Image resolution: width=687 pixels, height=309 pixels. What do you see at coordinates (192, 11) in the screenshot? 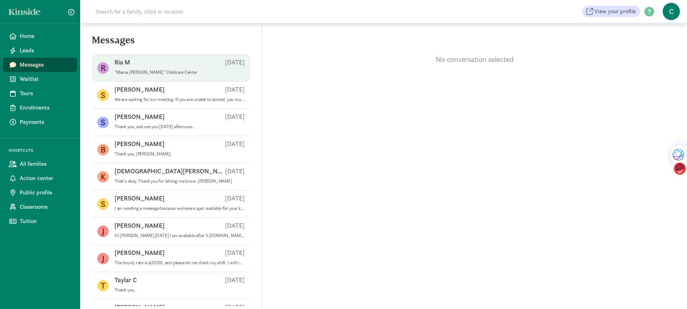
I see `input: Search for a family, child or location` at bounding box center [192, 11].